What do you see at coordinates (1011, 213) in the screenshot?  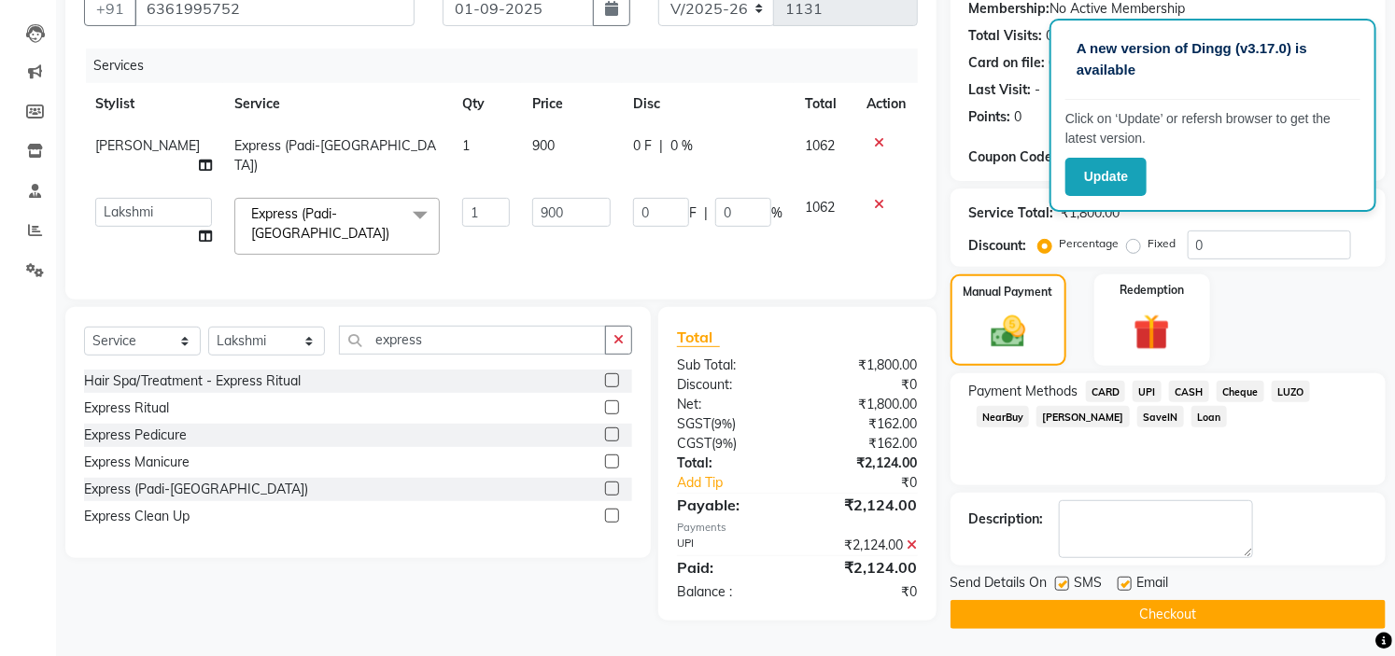 I see `div: Service Total:` at bounding box center [1011, 213].